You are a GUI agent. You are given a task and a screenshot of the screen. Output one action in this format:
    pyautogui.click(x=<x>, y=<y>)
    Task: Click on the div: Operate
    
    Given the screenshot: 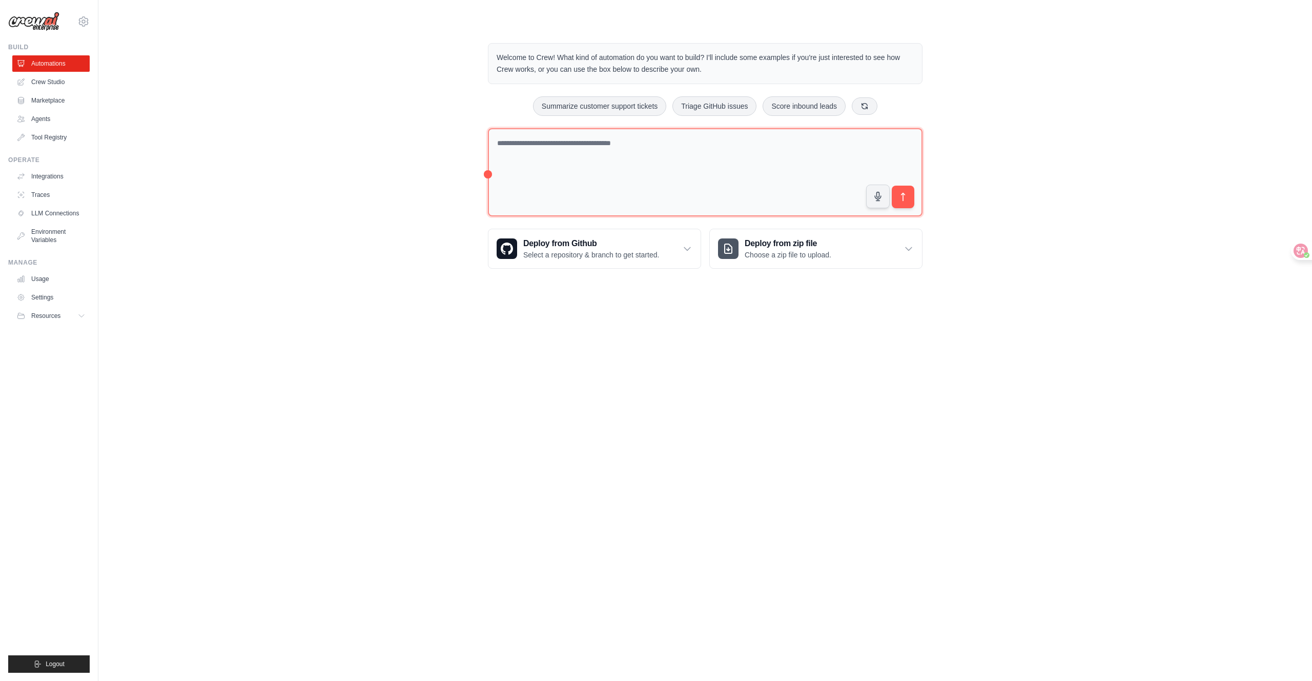 What is the action you would take?
    pyautogui.click(x=49, y=160)
    